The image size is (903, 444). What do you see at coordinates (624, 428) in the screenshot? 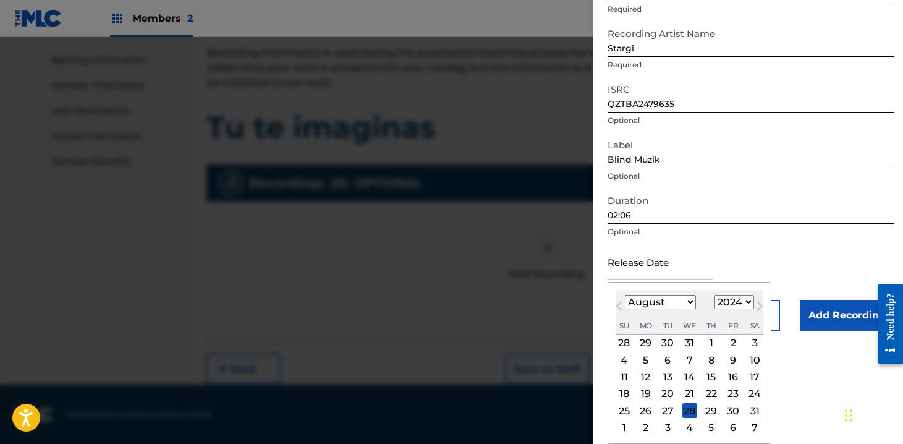
I see `div: Choose Sunday, September 1st, 2024` at bounding box center [624, 428].